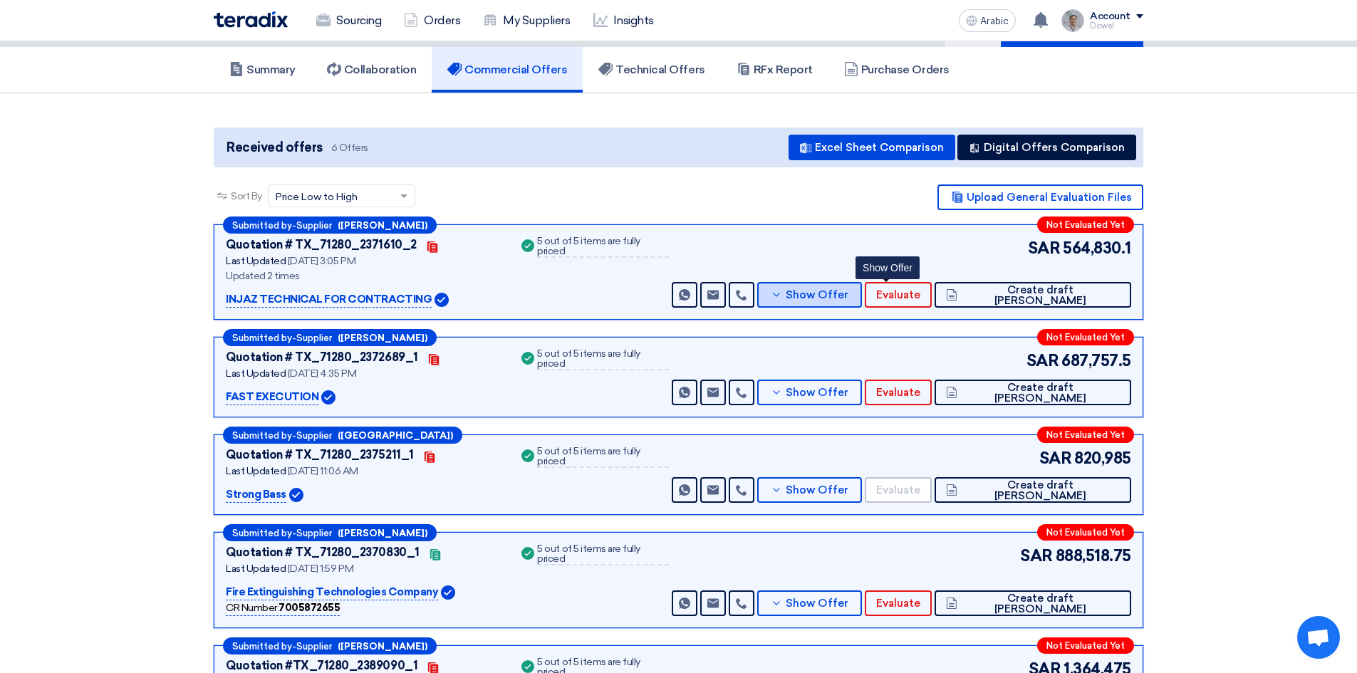 The image size is (1357, 673). What do you see at coordinates (1319, 638) in the screenshot?
I see `div: Open chat` at bounding box center [1319, 638].